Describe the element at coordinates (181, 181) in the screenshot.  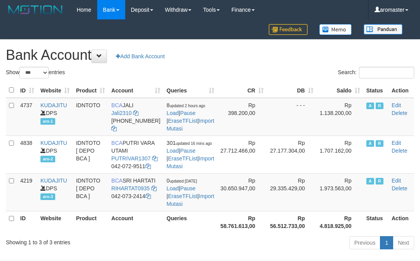
I see `span: 0` at that location.